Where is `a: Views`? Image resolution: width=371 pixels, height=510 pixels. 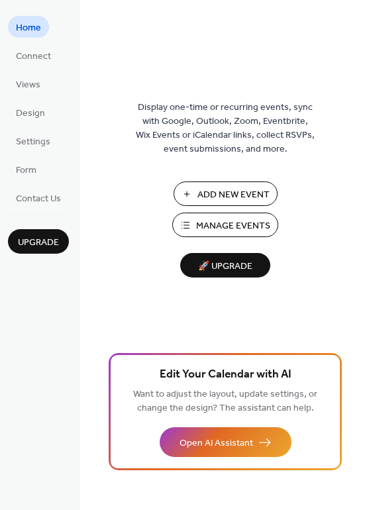 a: Views is located at coordinates (28, 84).